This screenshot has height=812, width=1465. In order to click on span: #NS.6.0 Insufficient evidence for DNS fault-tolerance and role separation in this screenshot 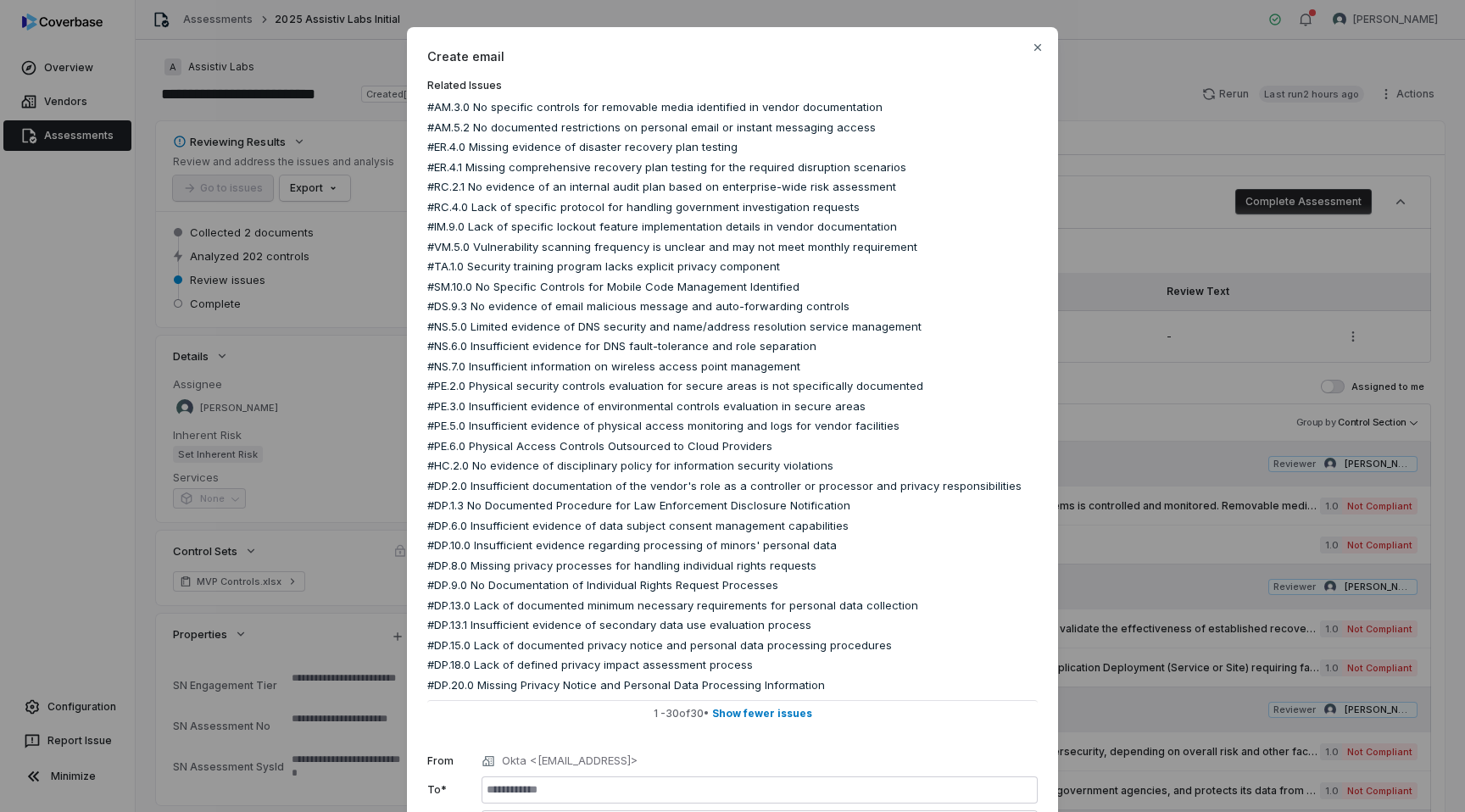, I will do `click(621, 347)`.